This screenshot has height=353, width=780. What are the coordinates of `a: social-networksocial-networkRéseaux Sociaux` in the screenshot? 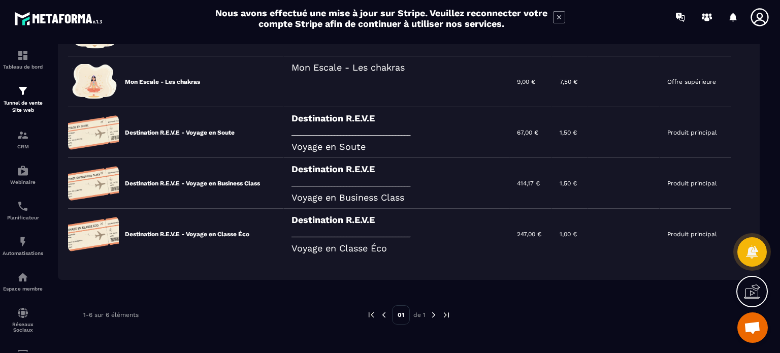 It's located at (23, 319).